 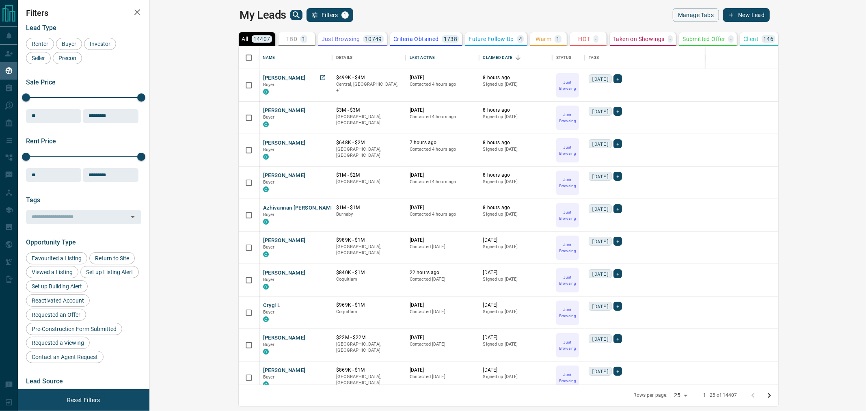 I want to click on p: 146, so click(x=768, y=39).